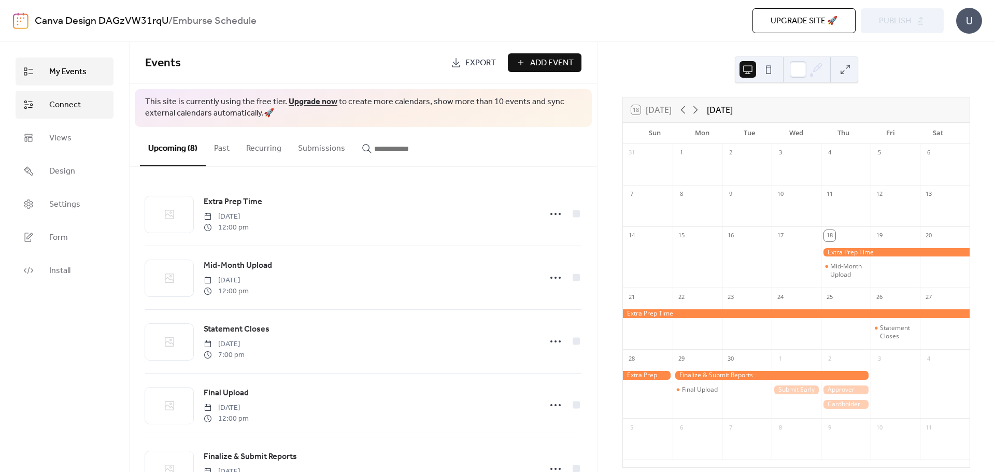 The height and width of the screenshot is (472, 995). What do you see at coordinates (233, 202) in the screenshot?
I see `span: Extra Prep Time` at bounding box center [233, 202].